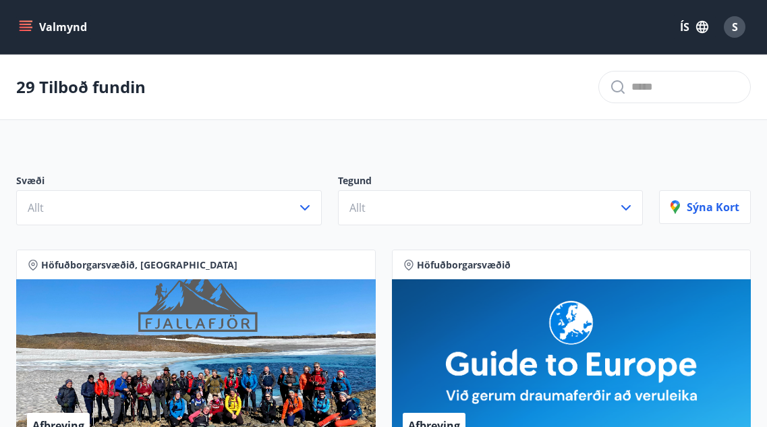 The image size is (767, 427). What do you see at coordinates (490, 182) in the screenshot?
I see `p: Tegund` at bounding box center [490, 182].